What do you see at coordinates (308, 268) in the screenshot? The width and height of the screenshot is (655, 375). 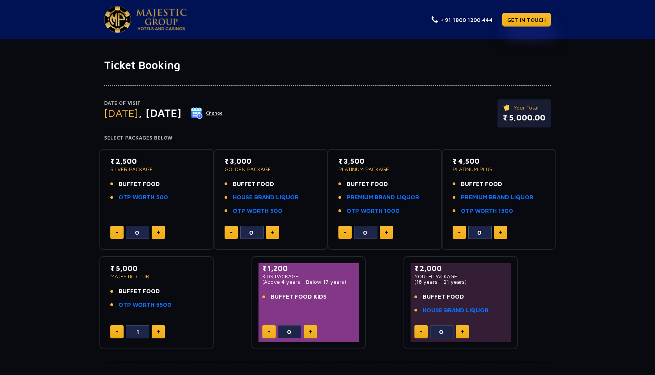 I see `p: ₹ 1,200` at bounding box center [308, 268].